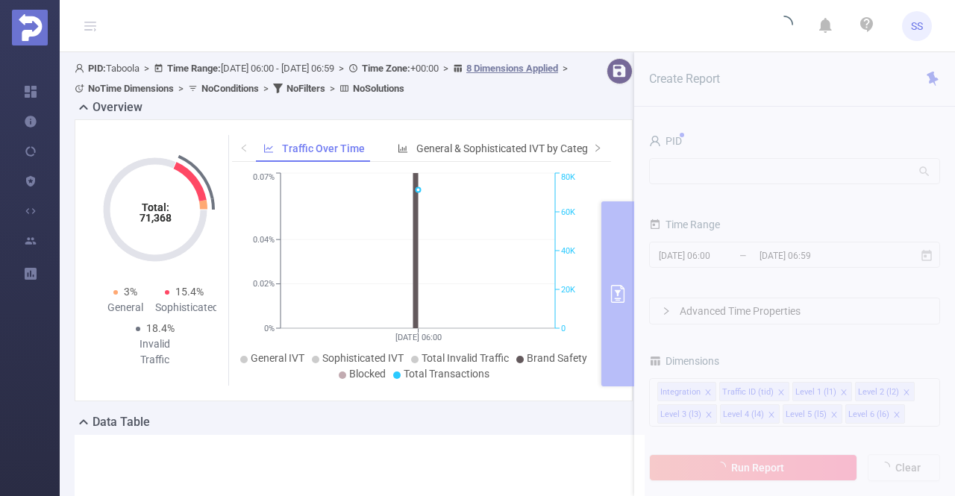 This screenshot has height=496, width=955. What do you see at coordinates (263, 178) in the screenshot?
I see `tspan: 0.07%` at bounding box center [263, 178].